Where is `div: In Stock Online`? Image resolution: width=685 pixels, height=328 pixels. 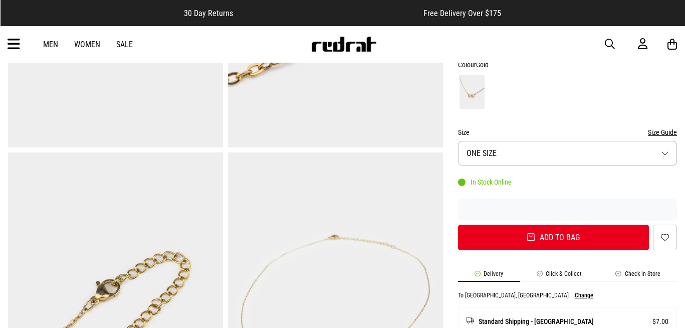 div: In Stock Online is located at coordinates (485, 182).